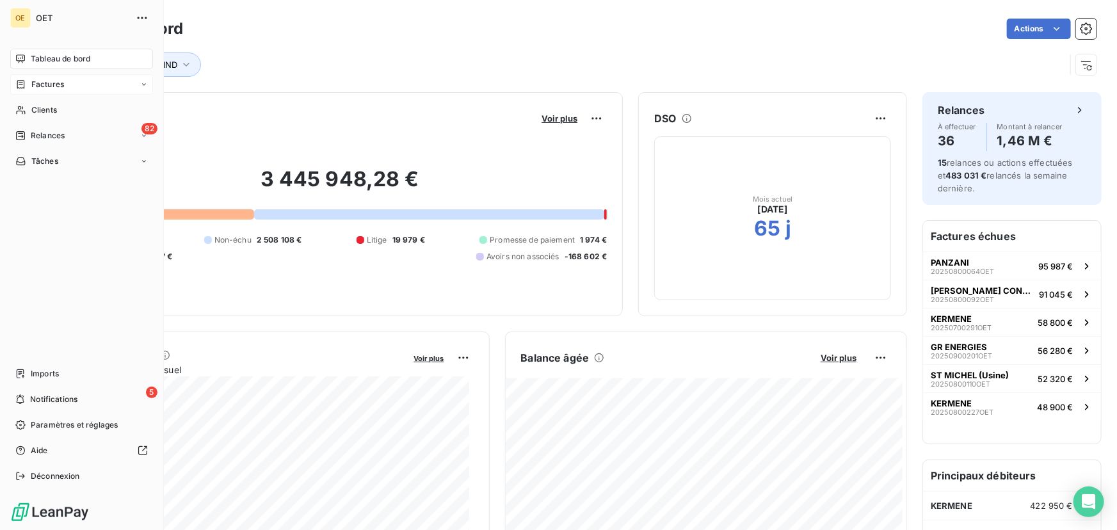  I want to click on span: 91 045 €, so click(1056, 294).